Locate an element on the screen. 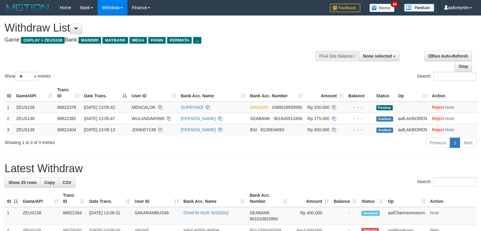 Image resolution: width=481 pixels, height=231 pixels. td: 88822364 is located at coordinates (74, 216).